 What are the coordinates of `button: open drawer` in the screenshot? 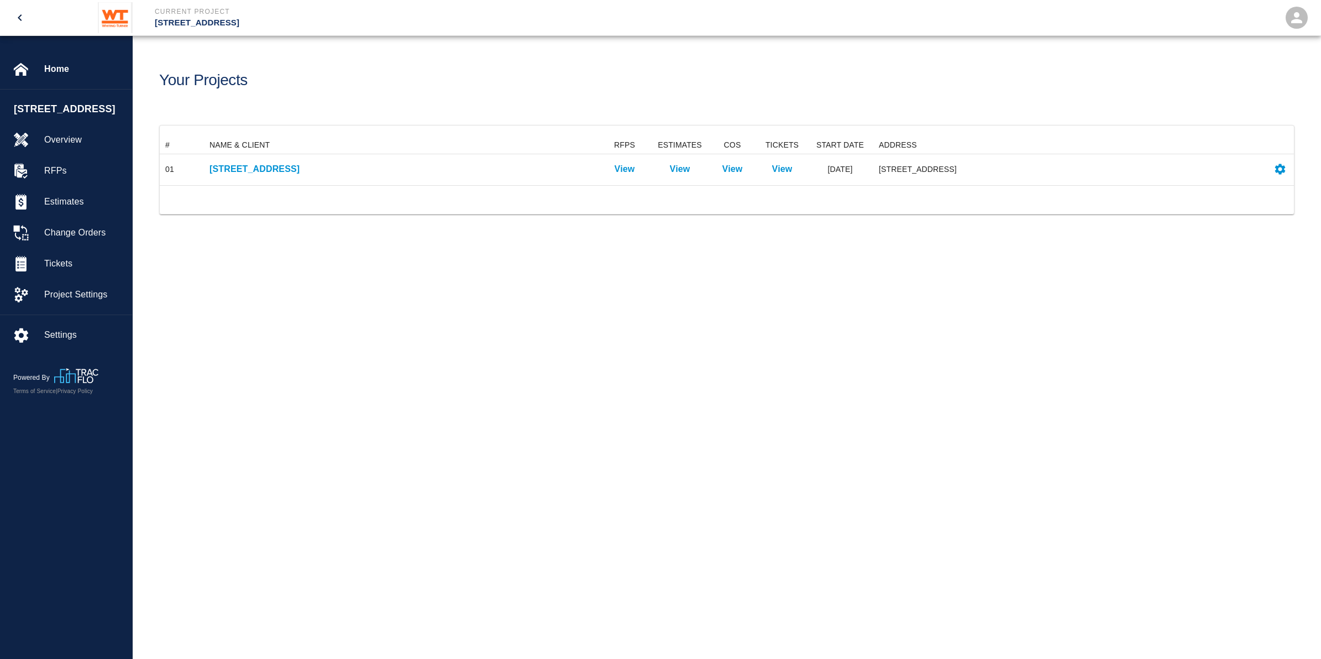 It's located at (20, 18).